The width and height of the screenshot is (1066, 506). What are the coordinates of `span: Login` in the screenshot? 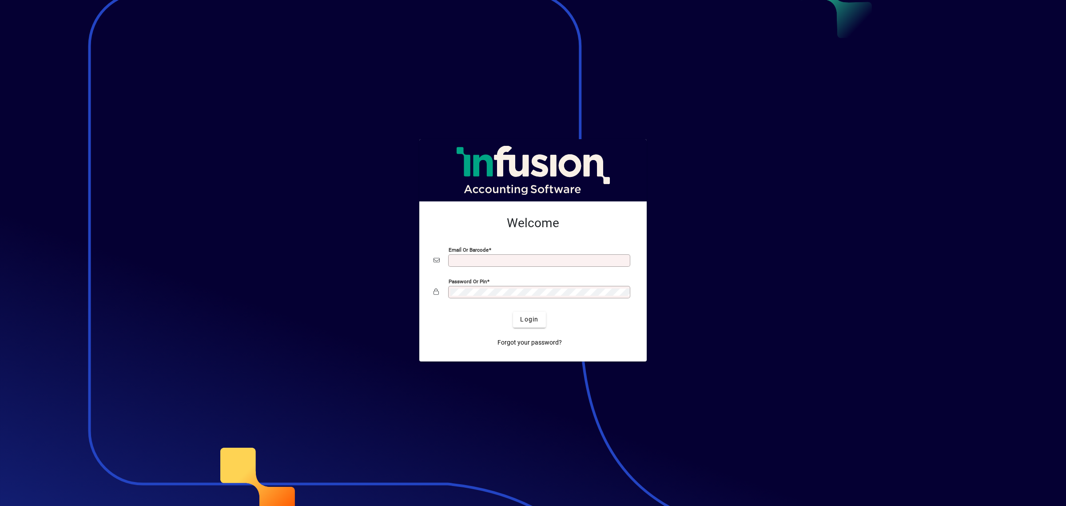 It's located at (529, 319).